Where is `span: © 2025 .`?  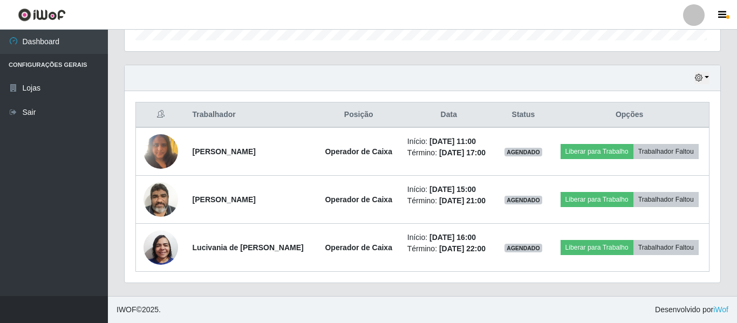 span: © 2025 . is located at coordinates (139, 309).